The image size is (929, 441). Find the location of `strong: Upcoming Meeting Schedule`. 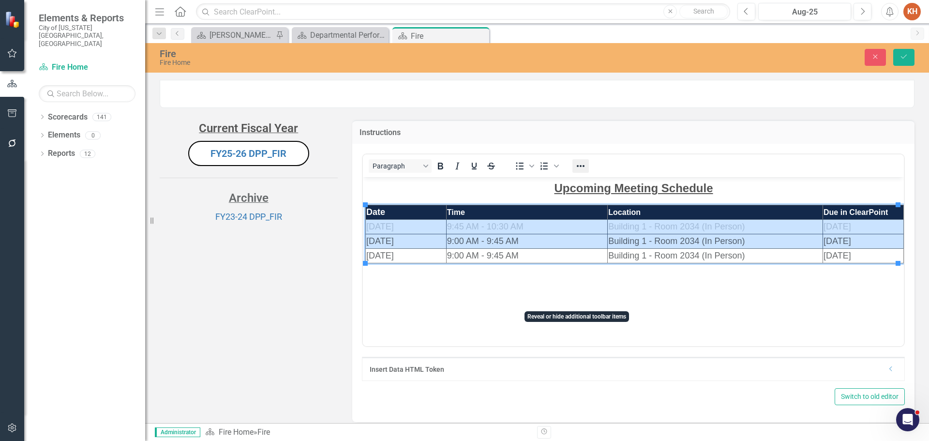

strong: Upcoming Meeting Schedule is located at coordinates (271, 11).